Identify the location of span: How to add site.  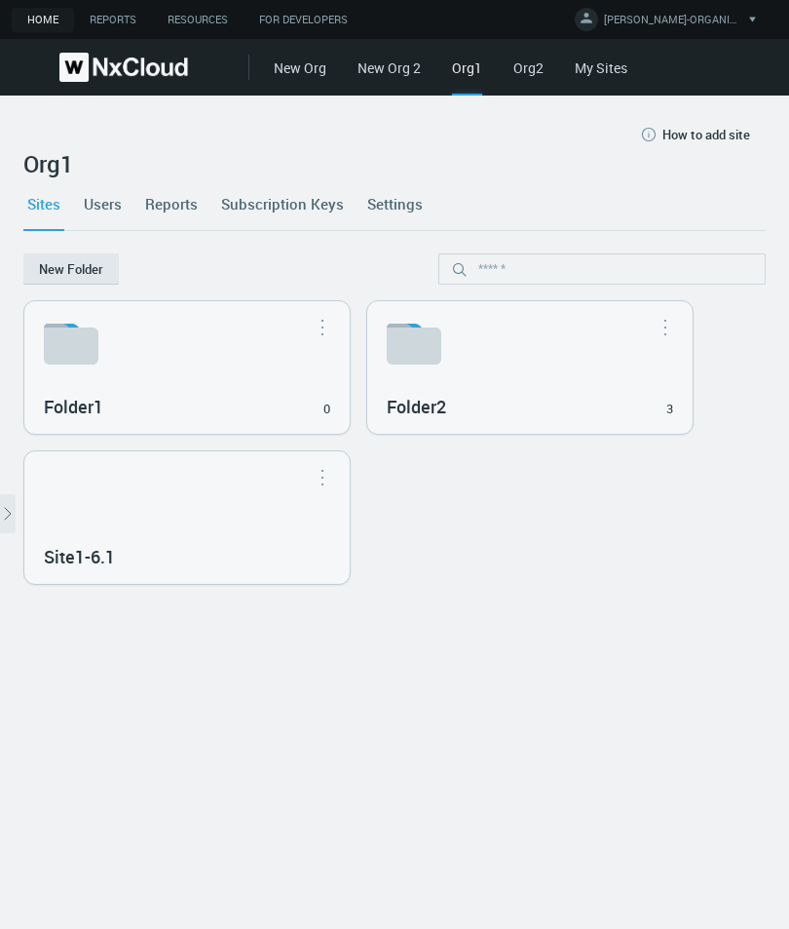
(706, 134).